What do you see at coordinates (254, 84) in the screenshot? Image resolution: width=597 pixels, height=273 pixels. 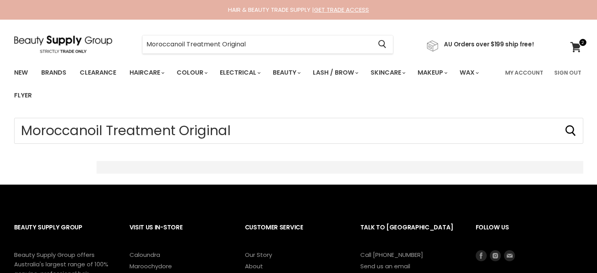 I see `ul: Main menu` at bounding box center [254, 84].